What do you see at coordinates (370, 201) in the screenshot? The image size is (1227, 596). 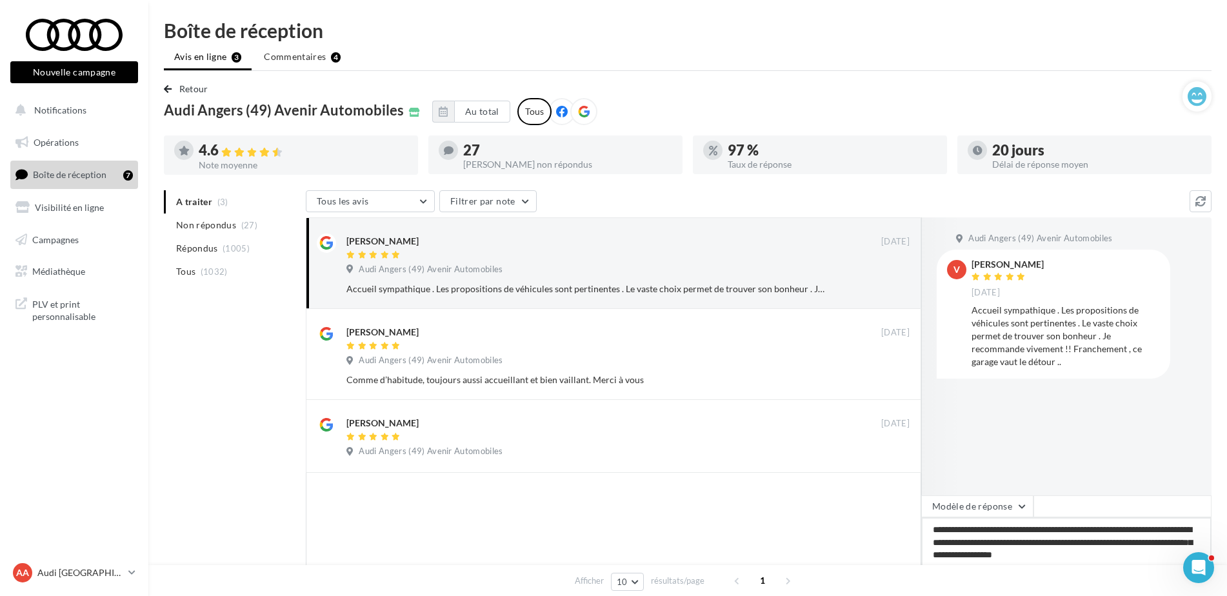 I see `button: Tous les avis` at bounding box center [370, 201].